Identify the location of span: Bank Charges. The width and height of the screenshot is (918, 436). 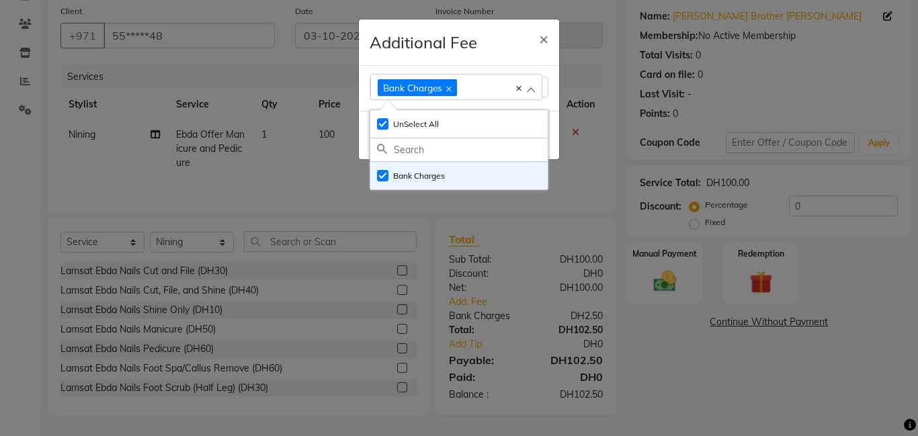
(413, 87).